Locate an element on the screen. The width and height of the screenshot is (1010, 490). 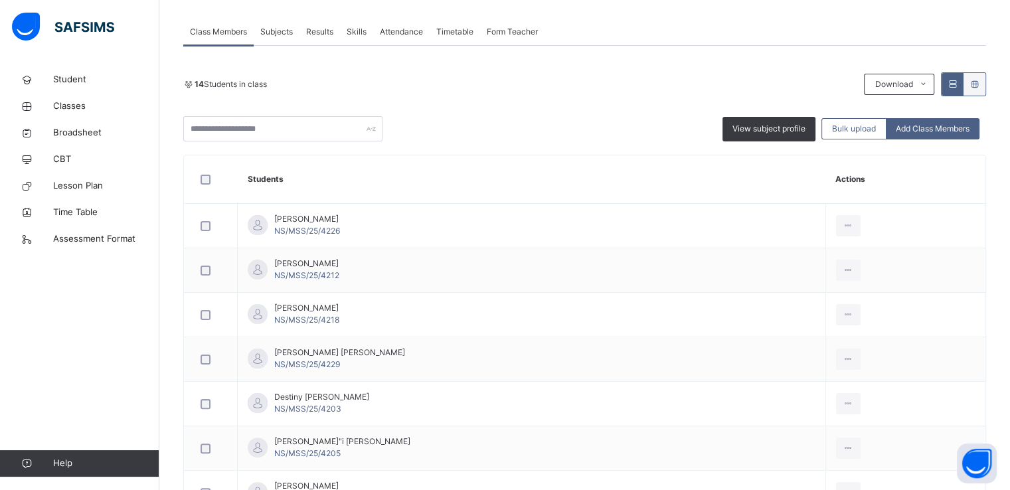
span: Help is located at coordinates (106, 464).